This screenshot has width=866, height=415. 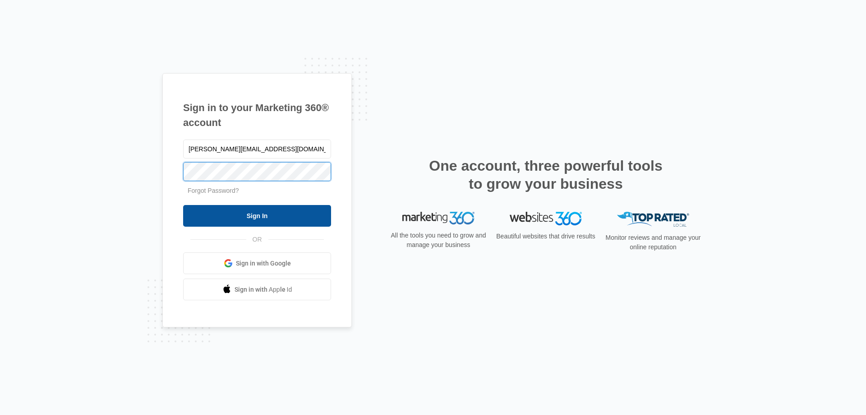 I want to click on input: Email, so click(x=257, y=149).